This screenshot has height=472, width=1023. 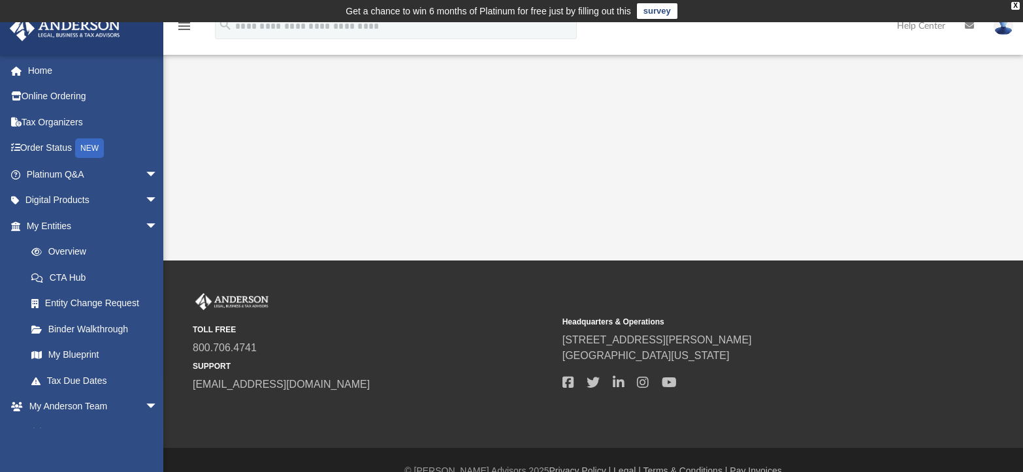 I want to click on a: Digital Productsarrow_drop_down, so click(x=93, y=200).